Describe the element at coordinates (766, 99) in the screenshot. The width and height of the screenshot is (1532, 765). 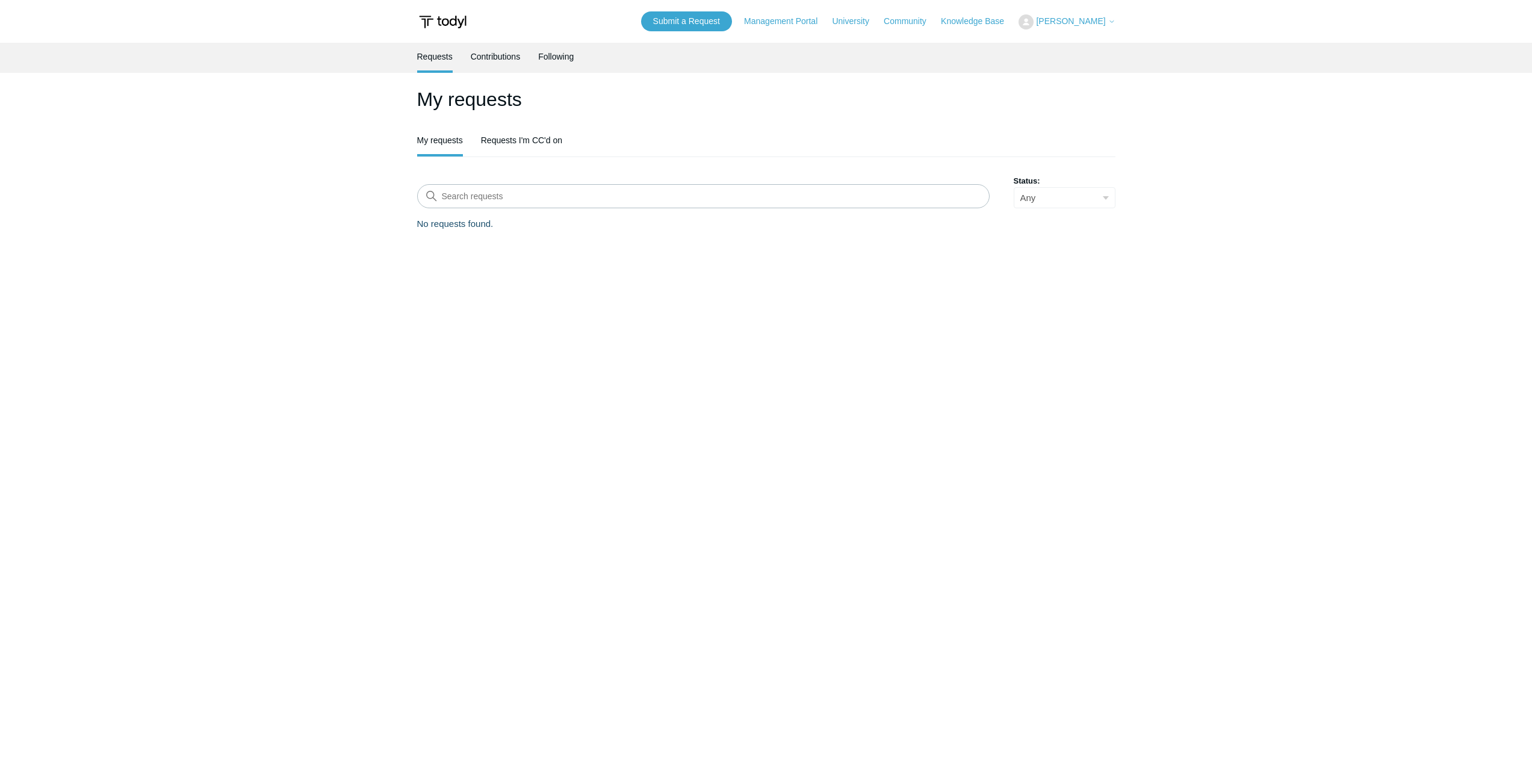
I see `h1: My requests` at that location.